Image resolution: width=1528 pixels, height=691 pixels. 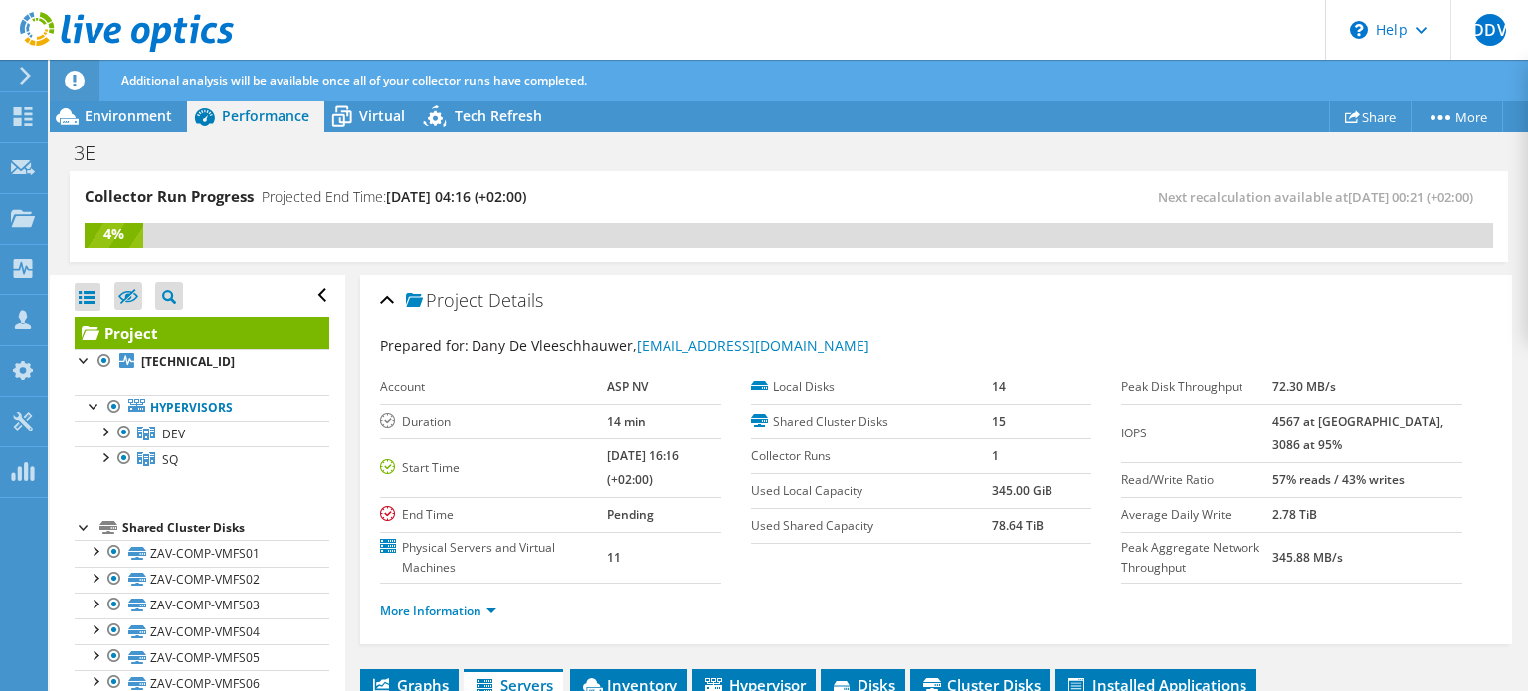 I want to click on a: ZAV-COMP-VMFS01, so click(x=202, y=553).